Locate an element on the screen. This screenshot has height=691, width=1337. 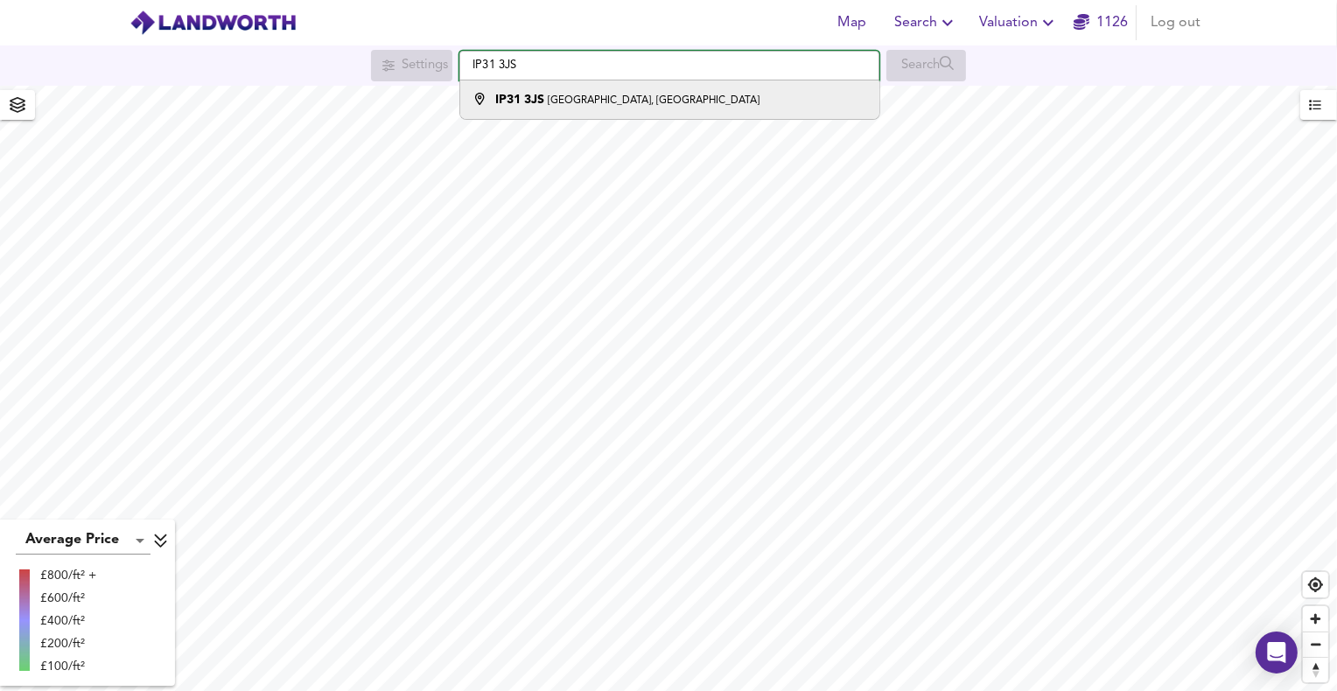
div: £600/ft² is located at coordinates (68, 598).